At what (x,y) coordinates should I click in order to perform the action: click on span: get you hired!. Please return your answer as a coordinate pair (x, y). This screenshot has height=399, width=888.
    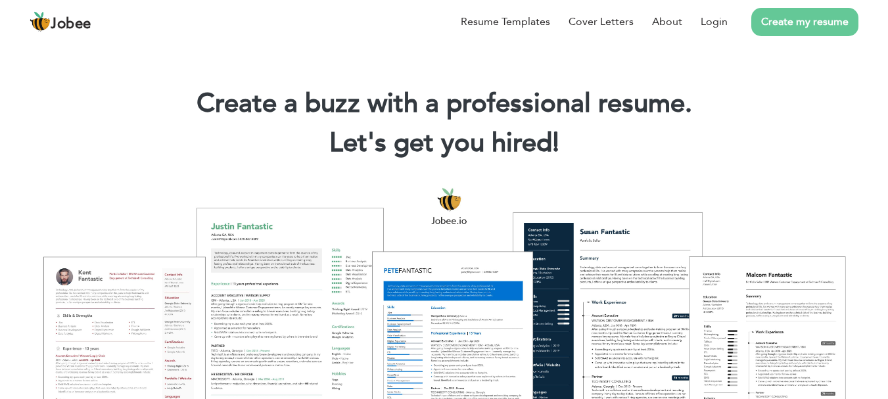
    Looking at the image, I should click on (477, 143).